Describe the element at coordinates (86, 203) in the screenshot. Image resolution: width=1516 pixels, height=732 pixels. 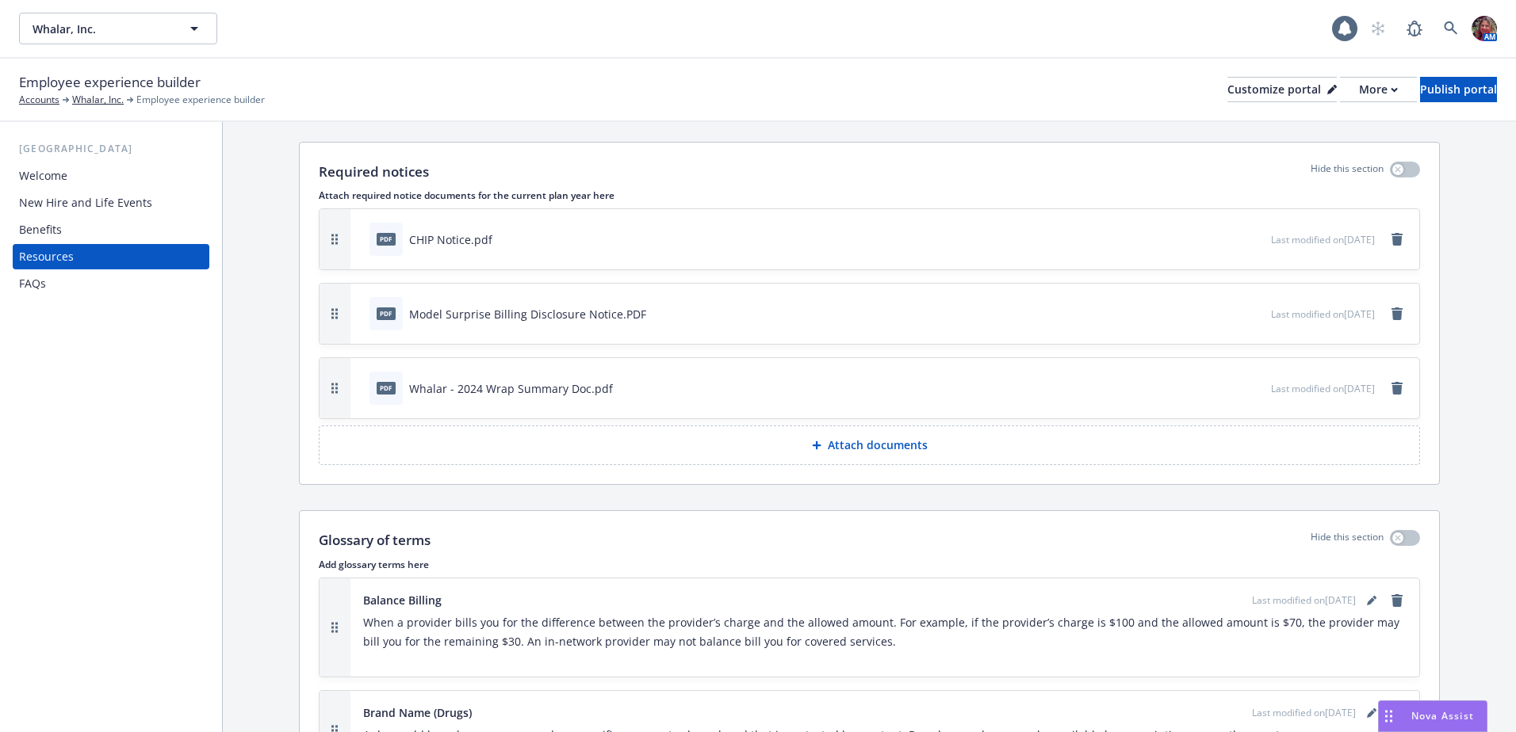
I see `div: New Hire and Life Events` at that location.